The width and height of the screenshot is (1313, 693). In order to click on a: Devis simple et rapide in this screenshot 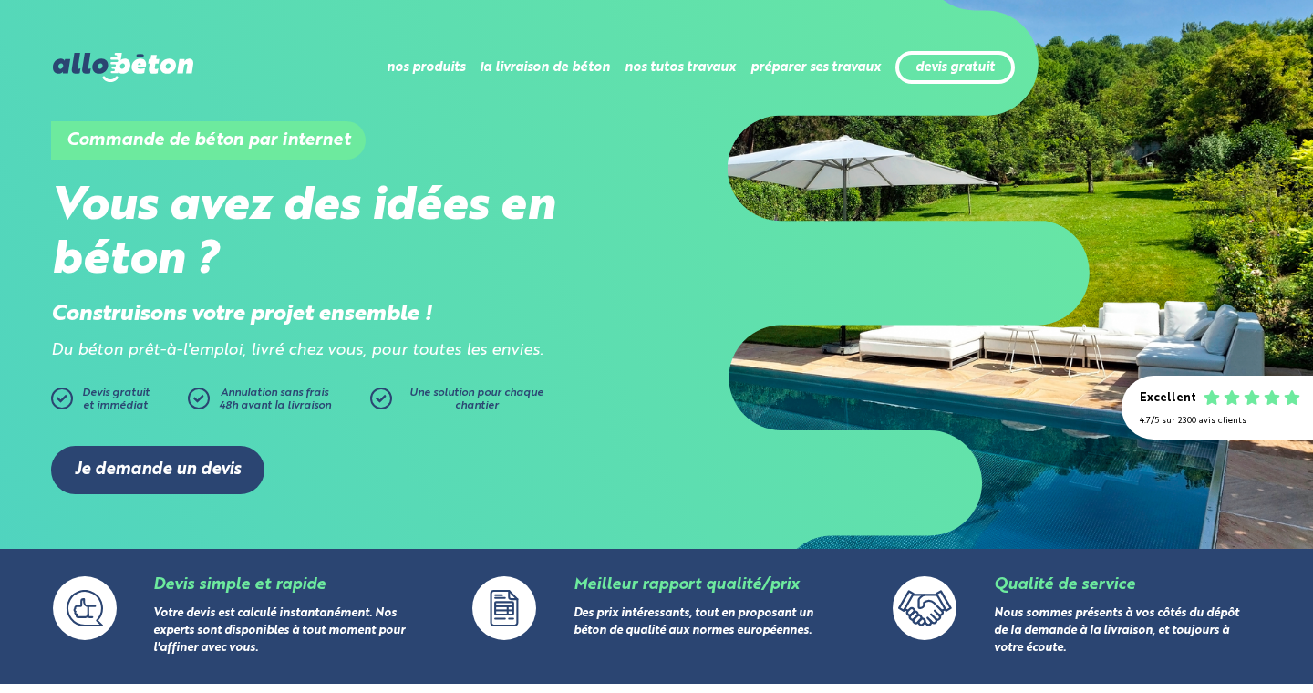, I will do `click(239, 584)`.